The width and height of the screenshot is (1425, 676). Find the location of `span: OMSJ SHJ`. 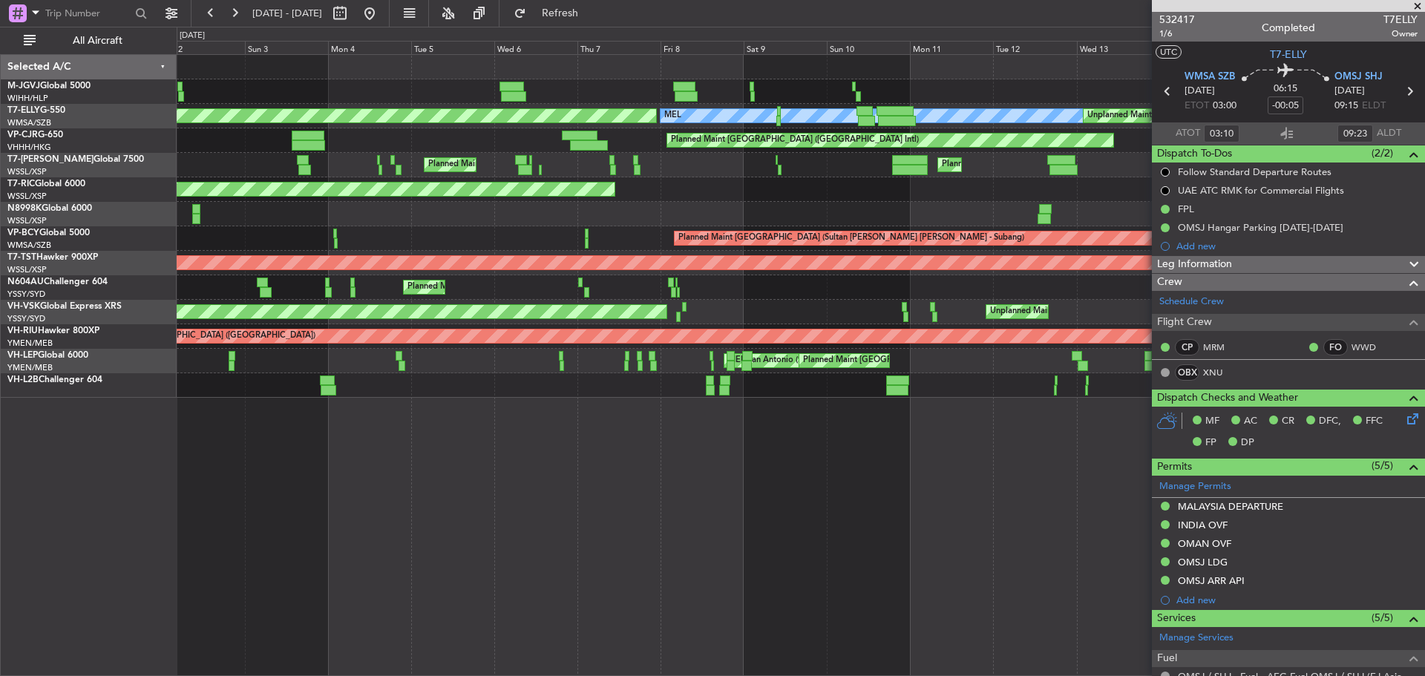

span: OMSJ SHJ is located at coordinates (1358, 77).